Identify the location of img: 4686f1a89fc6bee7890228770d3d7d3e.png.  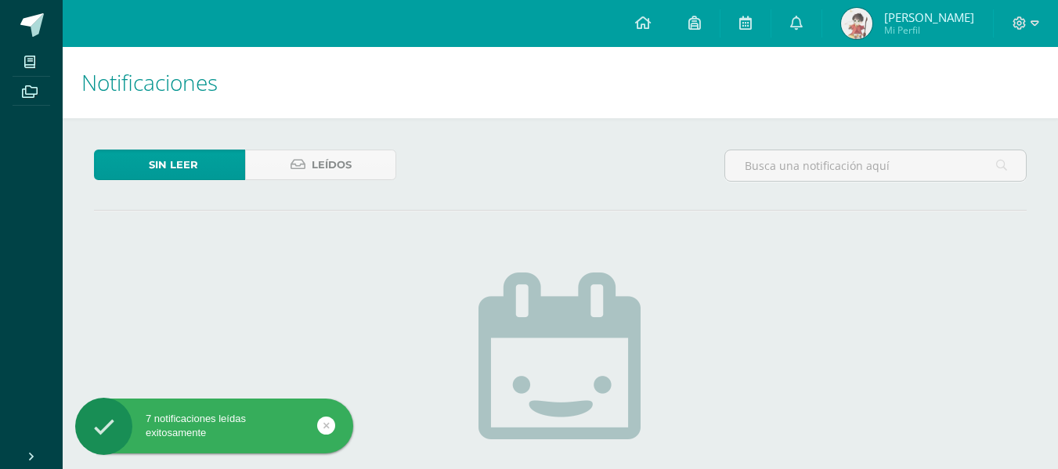
(856, 23).